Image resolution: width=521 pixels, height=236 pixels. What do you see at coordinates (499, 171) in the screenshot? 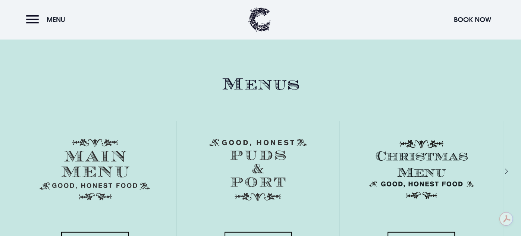
I see `div: Next slide` at bounding box center [499, 171].